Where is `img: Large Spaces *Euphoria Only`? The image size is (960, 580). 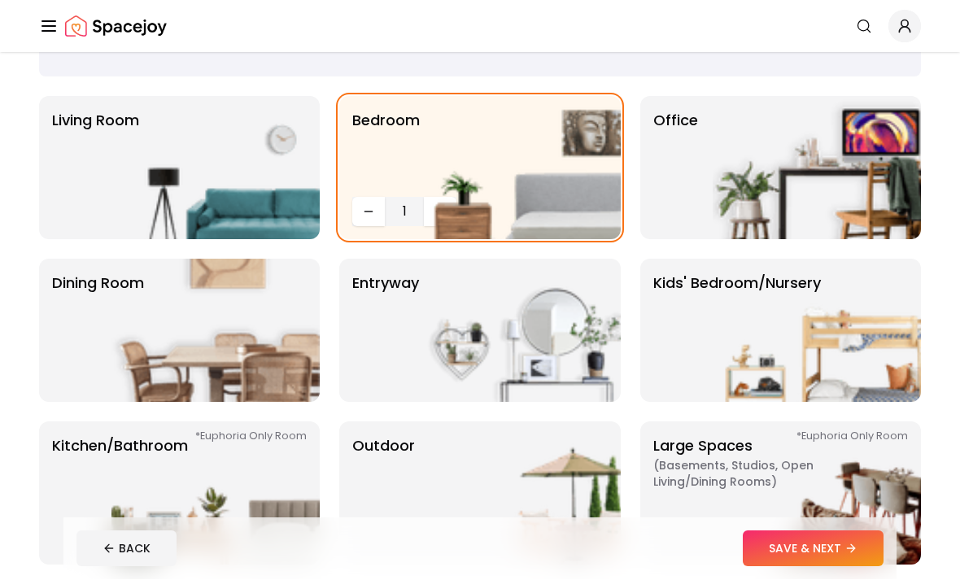 img: Large Spaces *Euphoria Only is located at coordinates (816, 494).